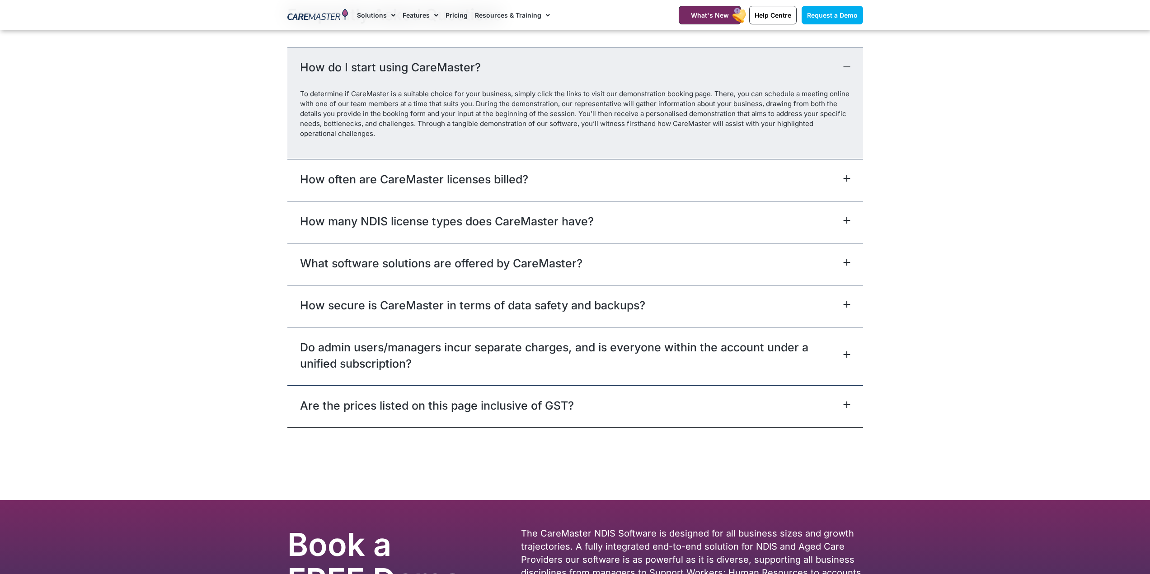 The height and width of the screenshot is (574, 1150). What do you see at coordinates (773, 15) in the screenshot?
I see `a: Help Centre` at bounding box center [773, 15].